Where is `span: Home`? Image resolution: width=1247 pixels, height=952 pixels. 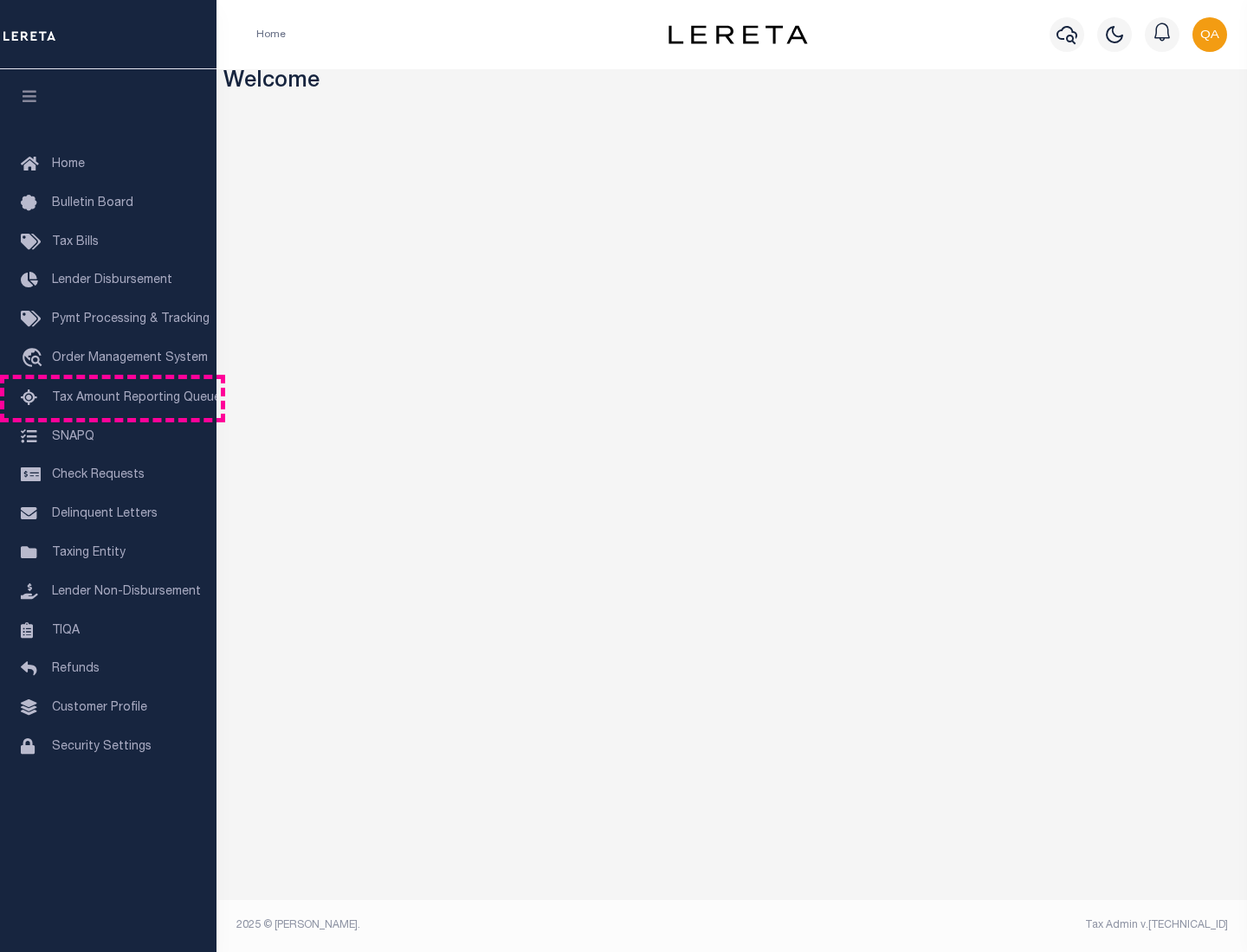 span: Home is located at coordinates (68, 164).